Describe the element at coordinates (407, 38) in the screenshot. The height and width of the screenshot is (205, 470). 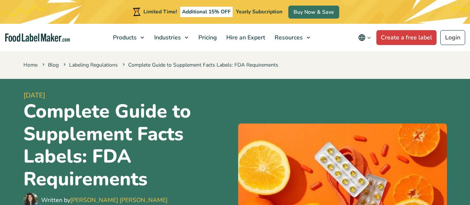
I see `a: Create a free label` at that location.